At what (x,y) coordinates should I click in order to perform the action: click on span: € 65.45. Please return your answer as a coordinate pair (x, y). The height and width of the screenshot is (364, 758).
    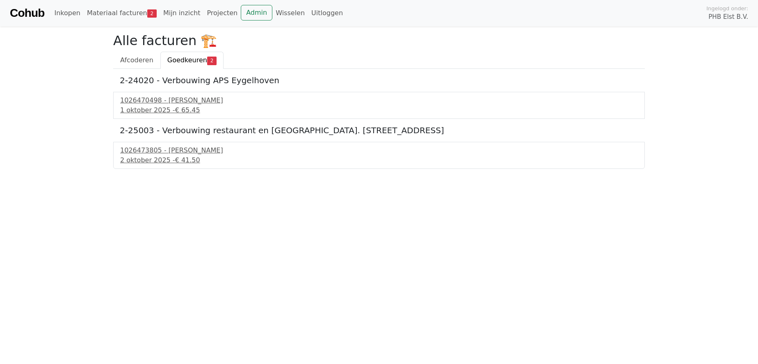
    Looking at the image, I should click on (187, 110).